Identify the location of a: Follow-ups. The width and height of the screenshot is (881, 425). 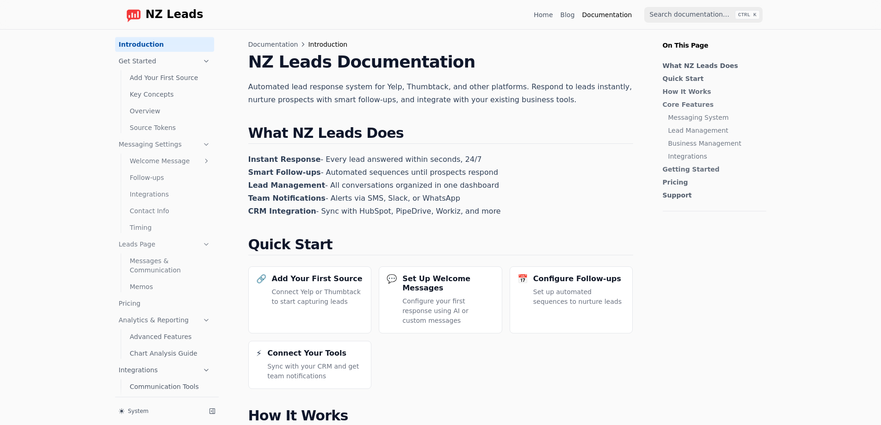
(170, 178).